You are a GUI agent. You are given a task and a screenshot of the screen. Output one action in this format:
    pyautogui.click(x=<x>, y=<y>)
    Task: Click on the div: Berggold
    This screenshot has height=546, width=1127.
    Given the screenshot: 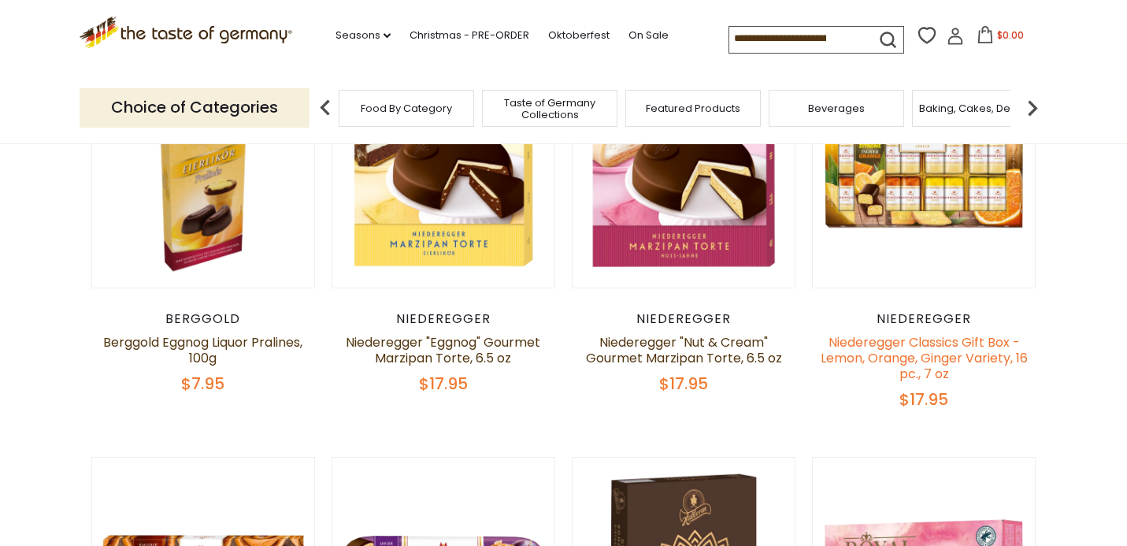 What is the action you would take?
    pyautogui.click(x=203, y=319)
    